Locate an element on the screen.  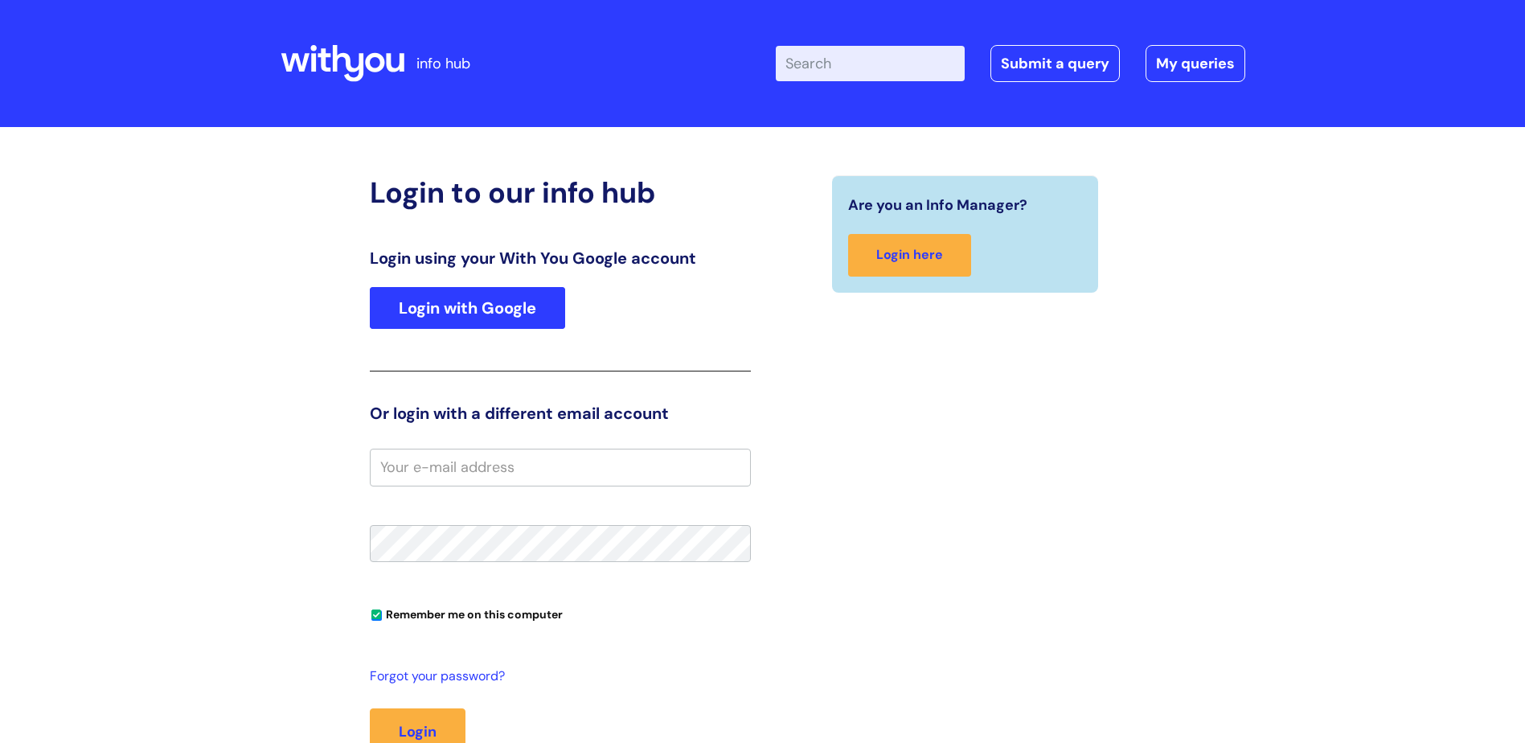
h3: Login using your With You Google account is located at coordinates (560, 258).